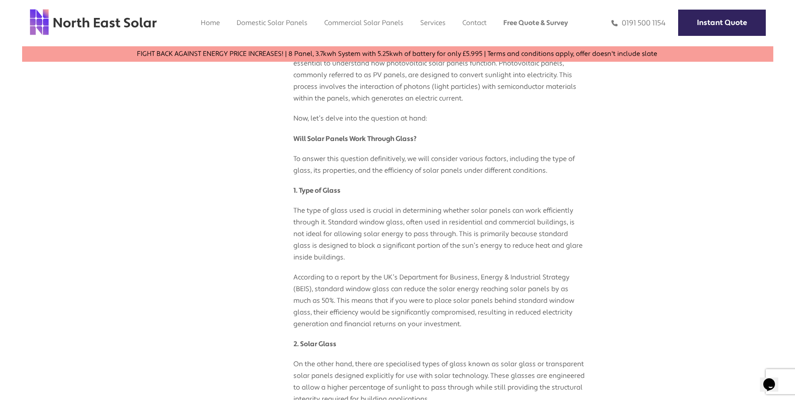 This screenshot has height=400, width=795. I want to click on a: Commercial Solar Panels, so click(364, 23).